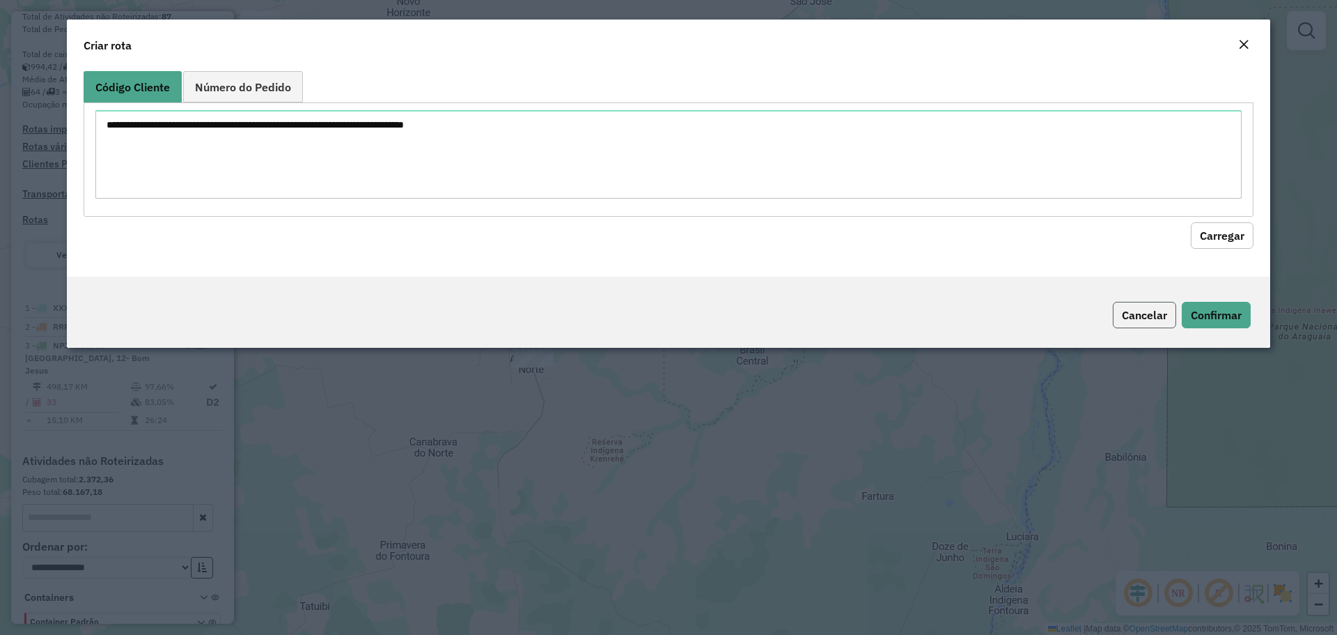 The width and height of the screenshot is (1337, 635). What do you see at coordinates (1144, 315) in the screenshot?
I see `button: Cancelar` at bounding box center [1144, 315].